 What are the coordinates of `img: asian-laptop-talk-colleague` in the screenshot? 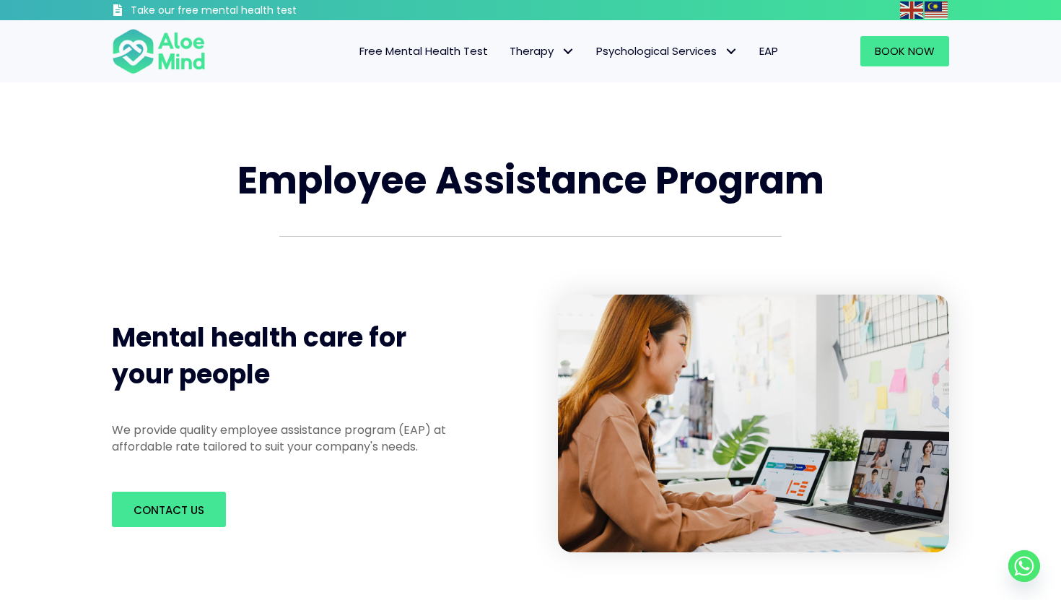 It's located at (754, 424).